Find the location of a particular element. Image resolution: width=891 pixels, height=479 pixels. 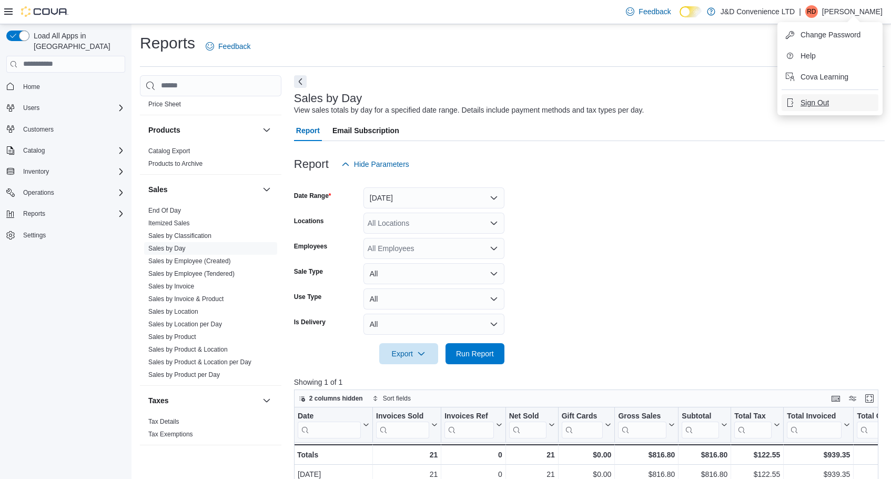

span: Sign Out is located at coordinates (815, 103).